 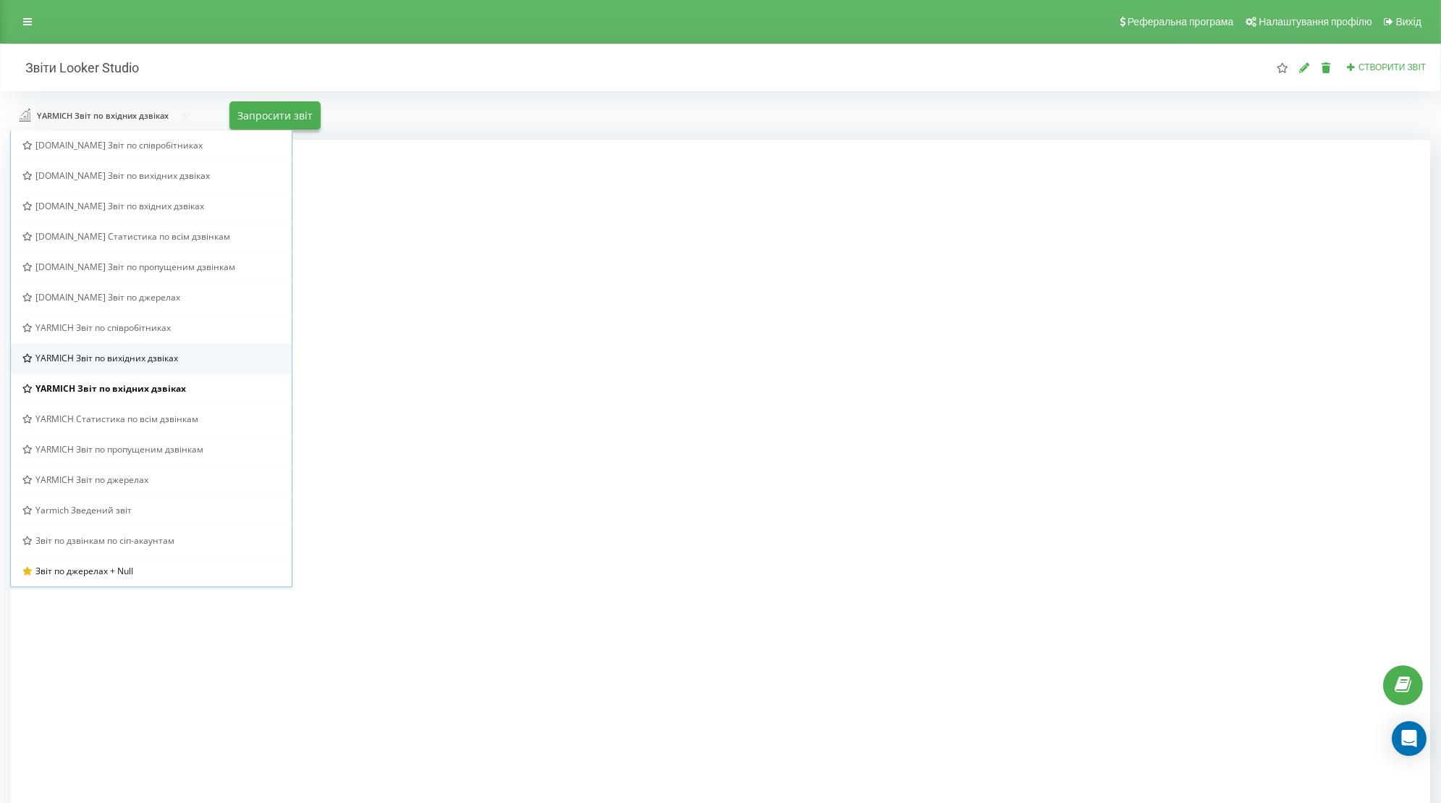 I want to click on span: YARMICH Звіт по вихідних дзвіках, so click(x=106, y=358).